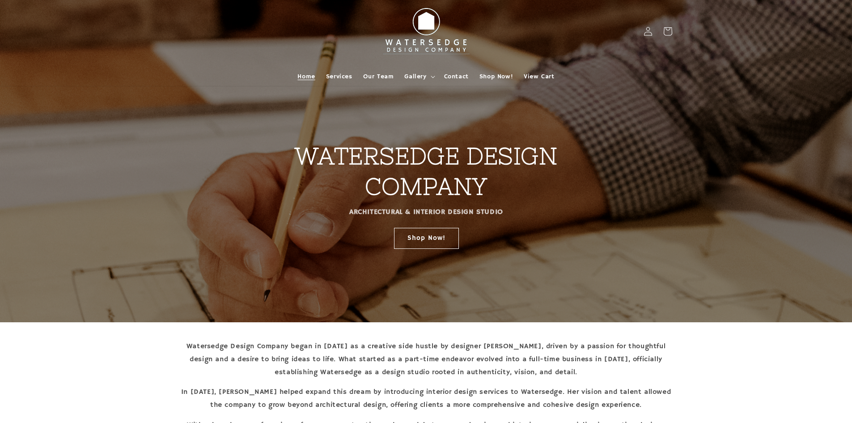 The height and width of the screenshot is (423, 852). I want to click on img: Watersedge Design Co, so click(426, 31).